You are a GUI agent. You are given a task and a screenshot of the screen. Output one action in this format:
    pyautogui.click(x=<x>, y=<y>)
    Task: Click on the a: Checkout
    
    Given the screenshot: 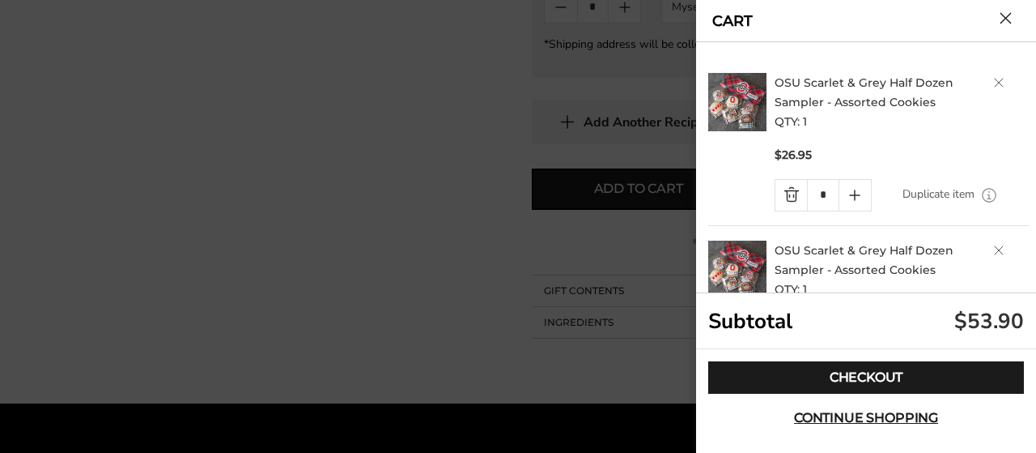 What is the action you would take?
    pyautogui.click(x=866, y=377)
    